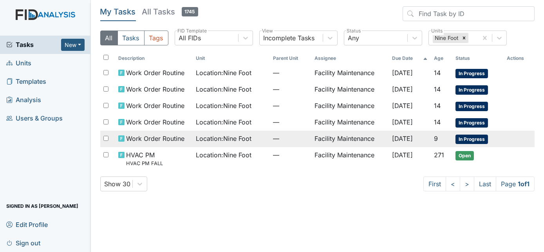 The width and height of the screenshot is (544, 252). I want to click on input: Toggle All Rows Selected, so click(106, 57).